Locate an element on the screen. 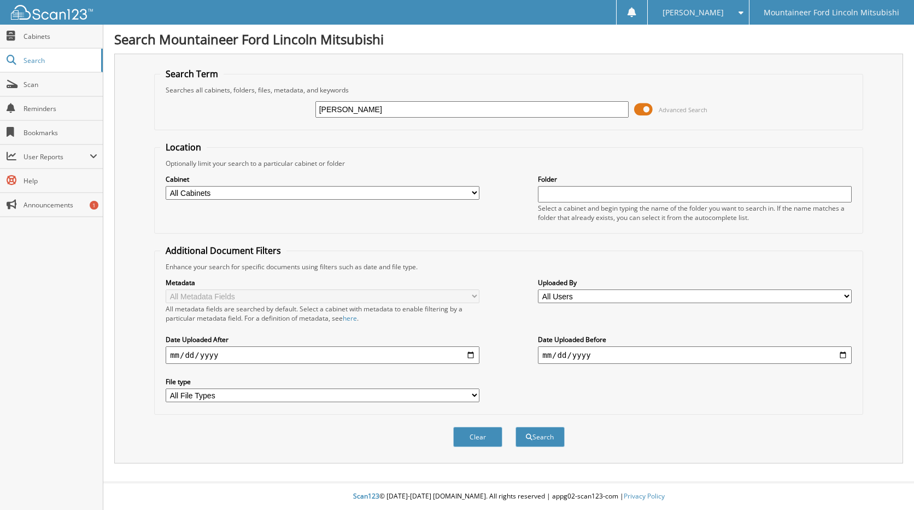 This screenshot has width=914, height=510. div: Select a cabinet and begin typing the name of the folder you want to search in. If the name match... is located at coordinates (695, 213).